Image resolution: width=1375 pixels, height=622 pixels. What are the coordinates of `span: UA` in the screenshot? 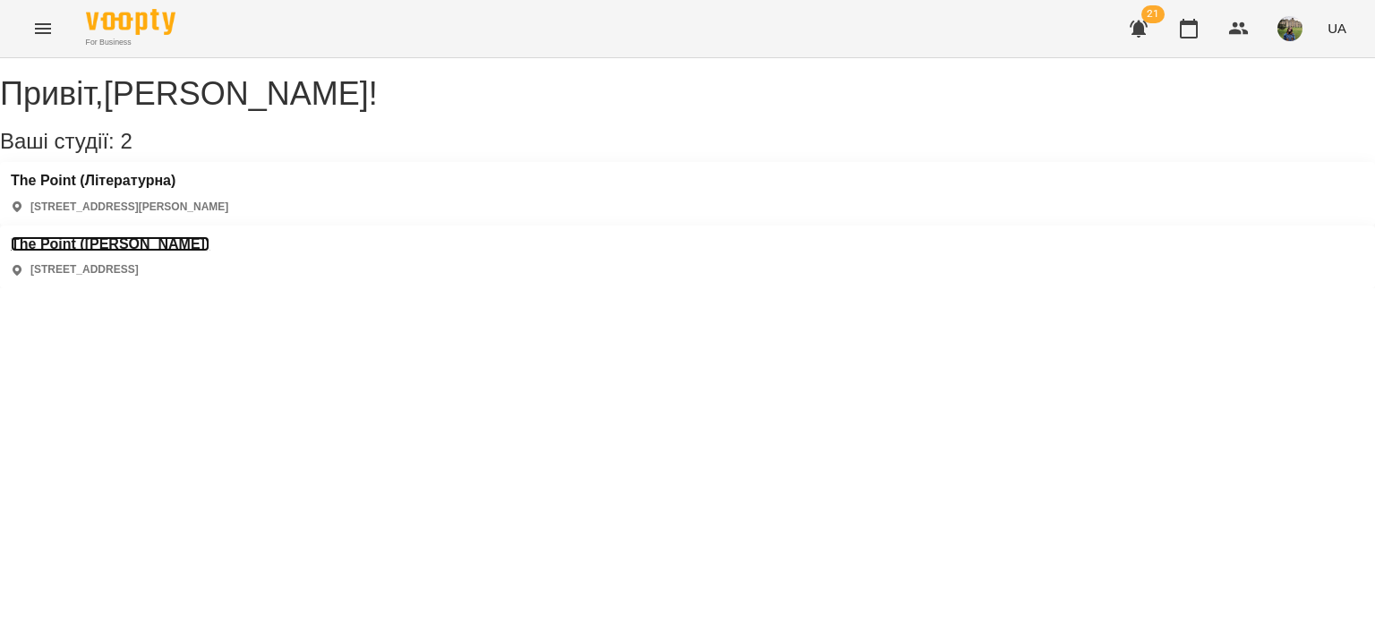 It's located at (1336, 28).